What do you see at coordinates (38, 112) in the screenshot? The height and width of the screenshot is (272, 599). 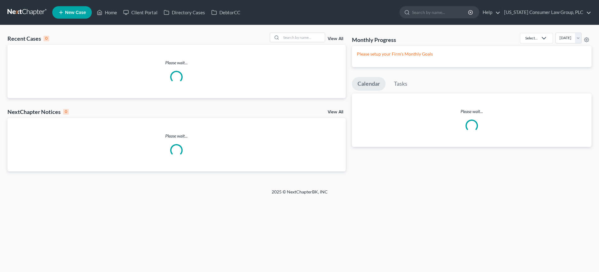 I see `div: NextChapter Notices` at bounding box center [38, 112].